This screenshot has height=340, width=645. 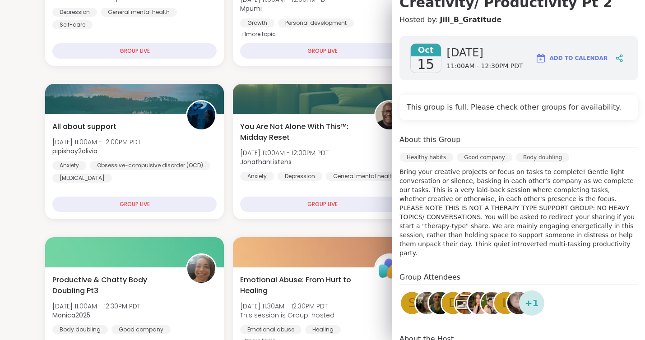 I want to click on span: This session is Group-hosted, so click(x=287, y=316).